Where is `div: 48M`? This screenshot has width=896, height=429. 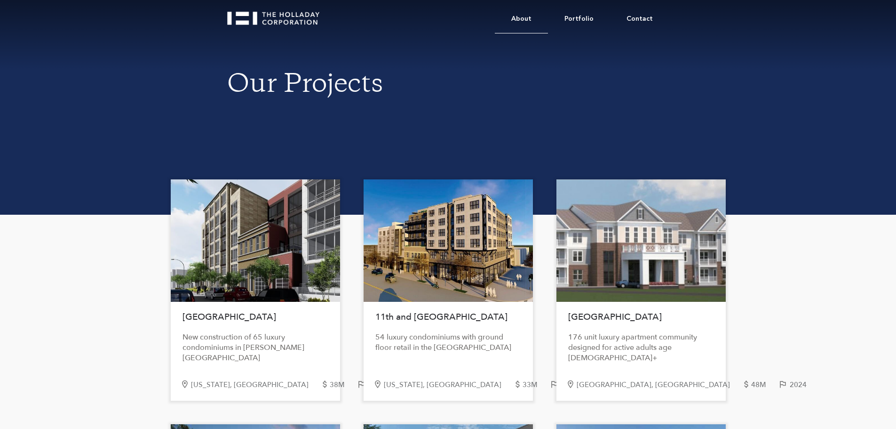 div: 48M is located at coordinates (765, 384).